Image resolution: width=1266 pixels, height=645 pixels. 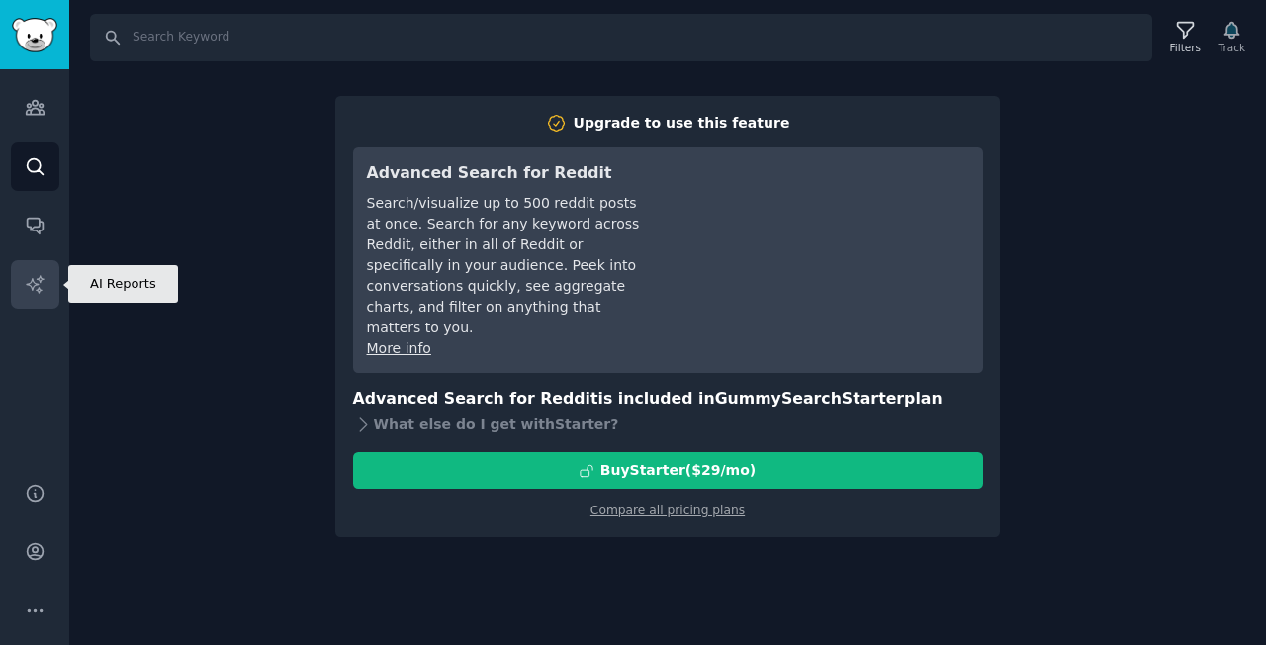 I want to click on span: GummySearch Starter, so click(x=809, y=398).